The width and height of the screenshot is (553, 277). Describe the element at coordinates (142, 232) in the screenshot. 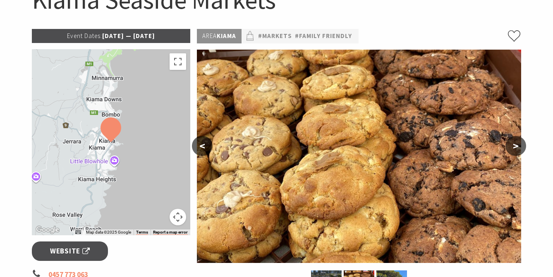

I see `a: Terms (opens in new tab)` at that location.